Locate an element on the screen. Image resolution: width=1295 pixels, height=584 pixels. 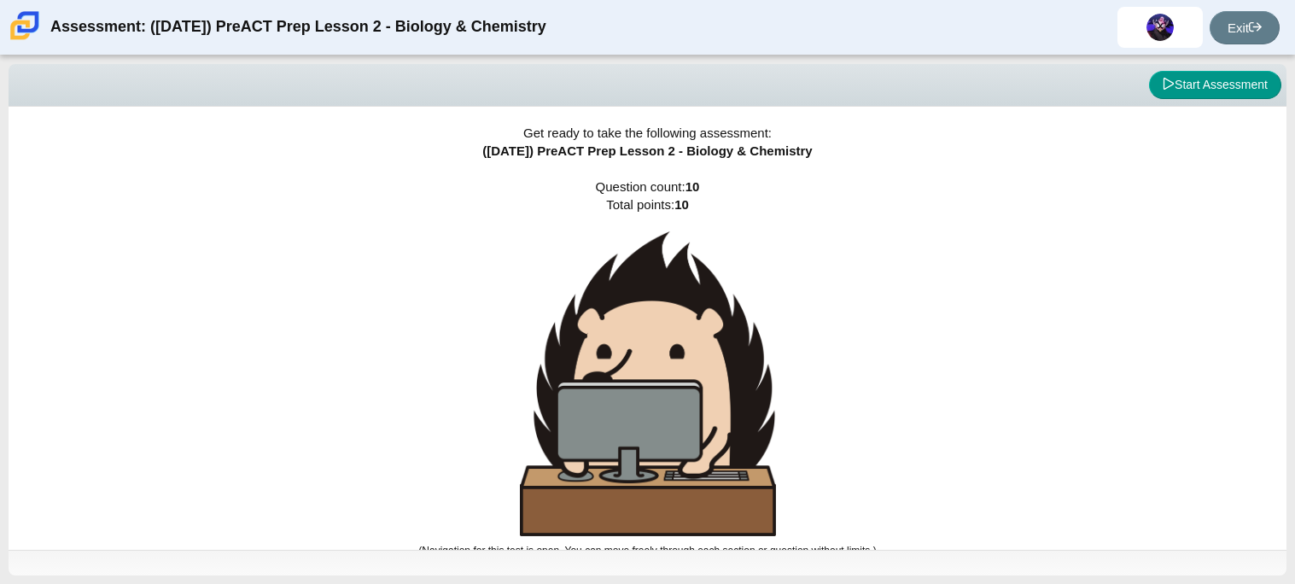
img: hedgehog-behind-computer-large.png is located at coordinates (648, 383).